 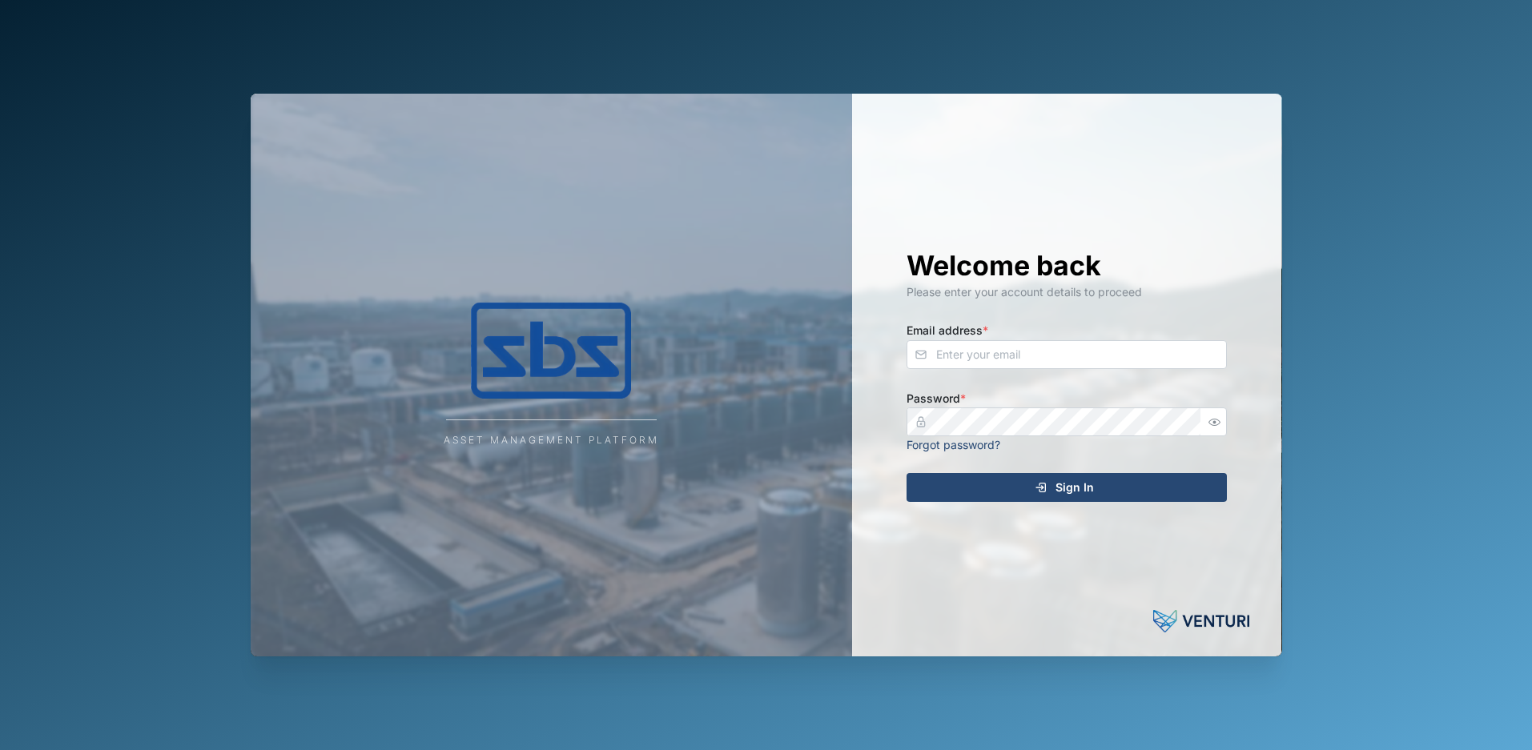 I want to click on input: Enter your email, so click(x=1067, y=355).